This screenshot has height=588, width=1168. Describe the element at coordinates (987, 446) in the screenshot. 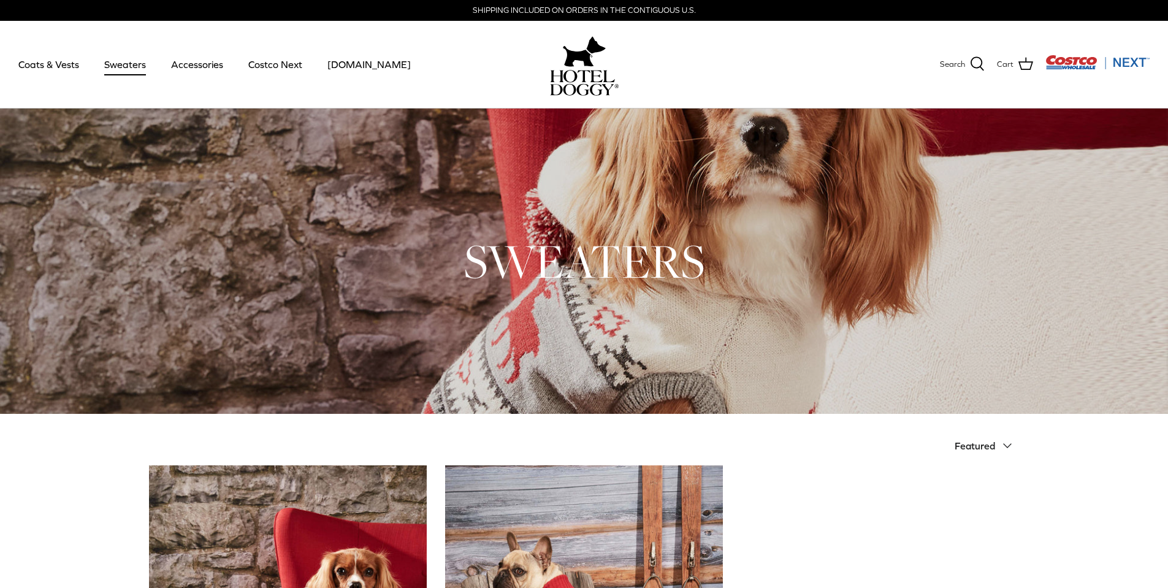

I see `button: Featured` at that location.